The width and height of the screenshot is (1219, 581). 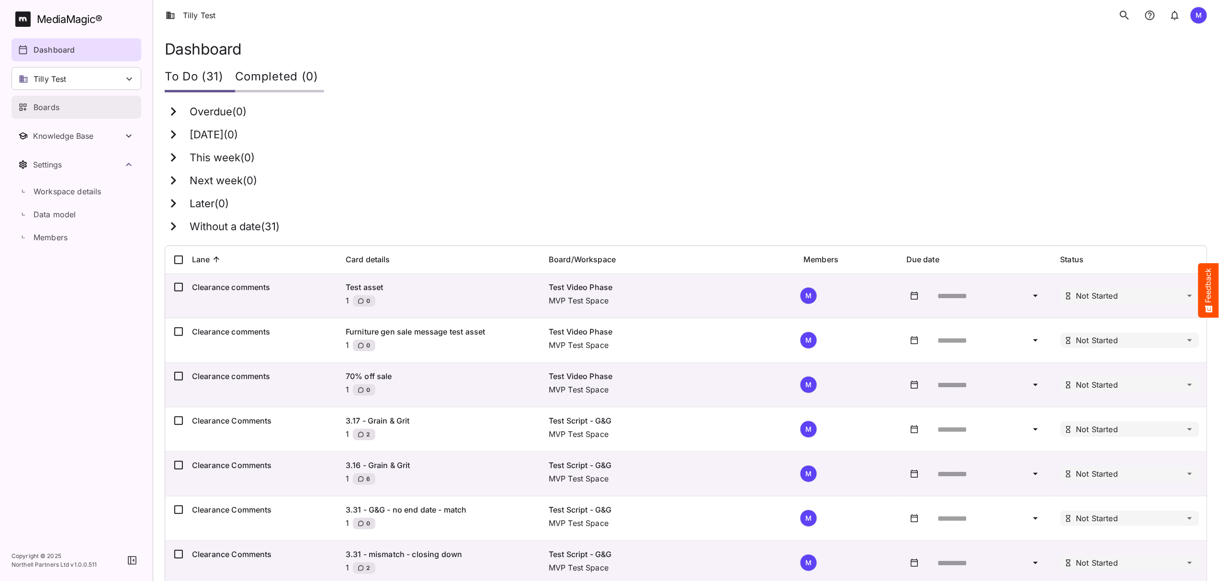 I want to click on p: Northell Partners Ltd v 1.0.0.511, so click(x=54, y=565).